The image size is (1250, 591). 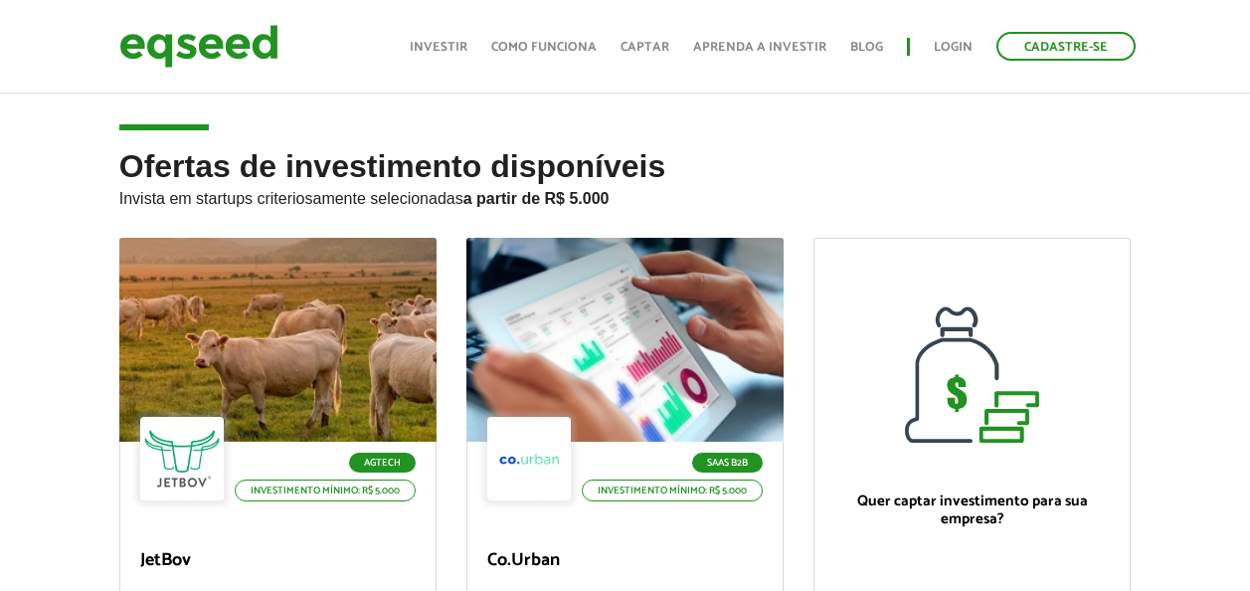 I want to click on p: JetBov, so click(x=278, y=561).